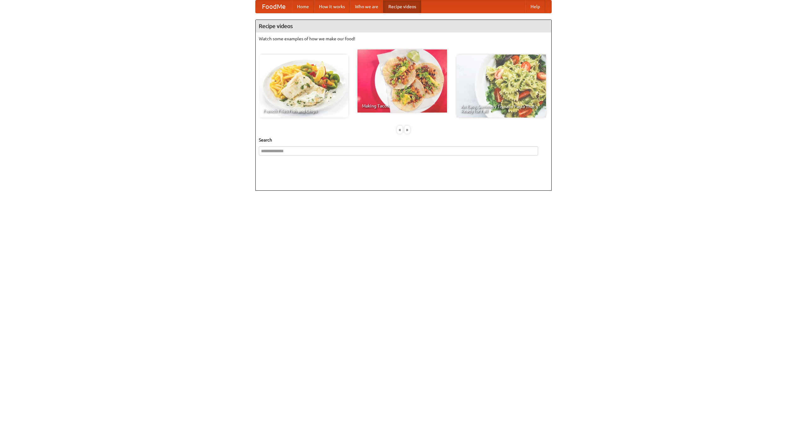 Image resolution: width=807 pixels, height=446 pixels. Describe the element at coordinates (332, 7) in the screenshot. I see `a: How it works` at that location.